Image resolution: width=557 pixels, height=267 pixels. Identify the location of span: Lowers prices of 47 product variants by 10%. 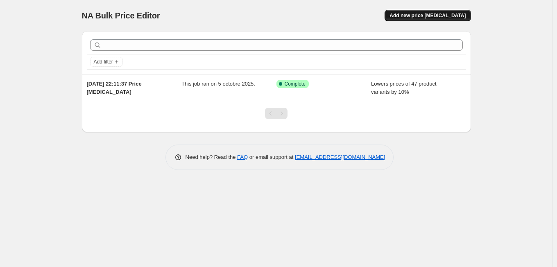
(404, 88).